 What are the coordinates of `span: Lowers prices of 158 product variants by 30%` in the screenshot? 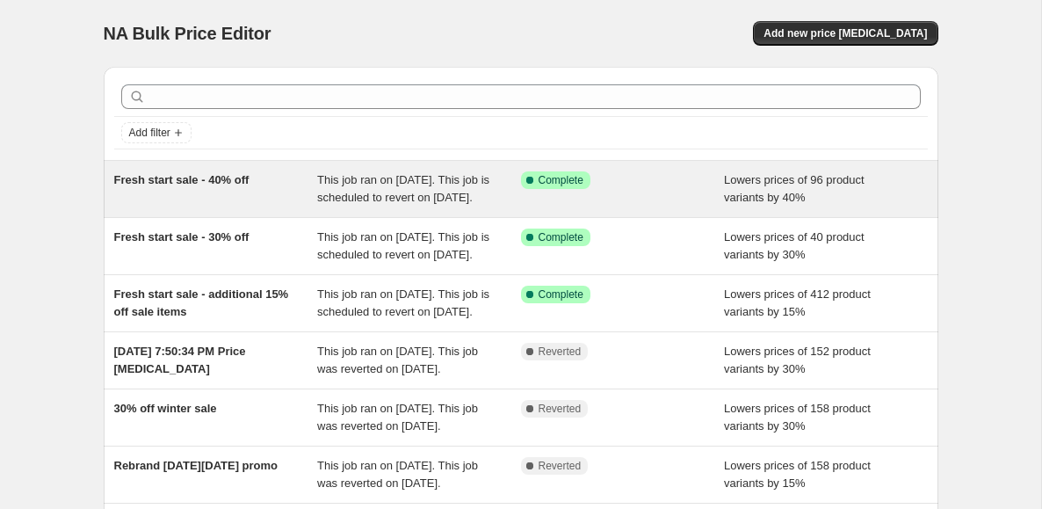 It's located at (797, 416).